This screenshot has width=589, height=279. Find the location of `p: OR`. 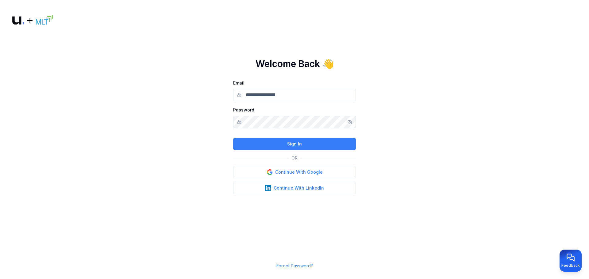

p: OR is located at coordinates (294, 158).